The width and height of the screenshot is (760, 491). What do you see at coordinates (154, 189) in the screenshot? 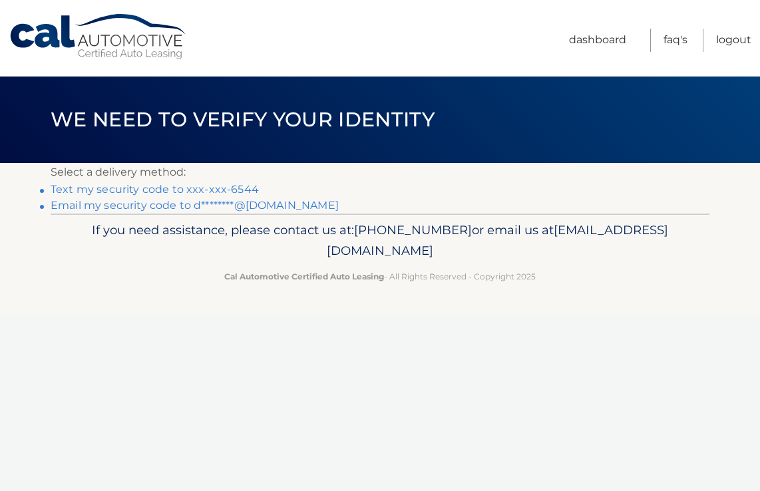
I see `a: Text my security code to xxx-xxx-6544` at bounding box center [154, 189].